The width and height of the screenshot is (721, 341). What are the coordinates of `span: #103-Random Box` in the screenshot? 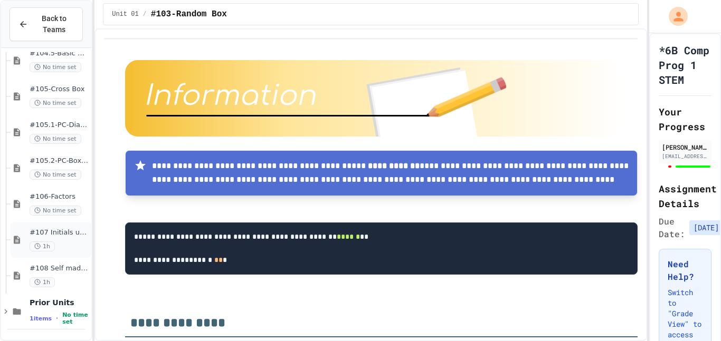 It's located at (189, 14).